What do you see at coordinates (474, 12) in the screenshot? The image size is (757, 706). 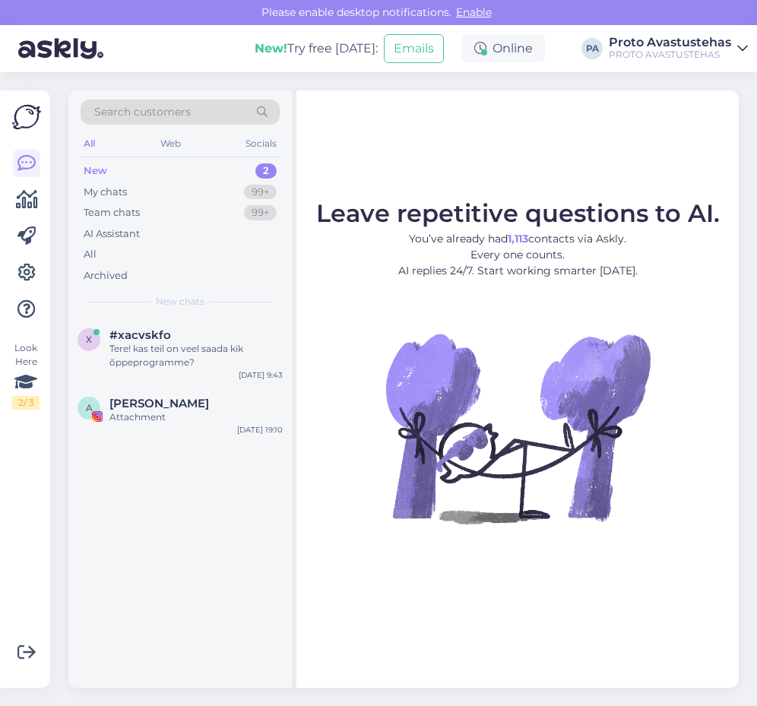 I see `span: Enable` at bounding box center [474, 12].